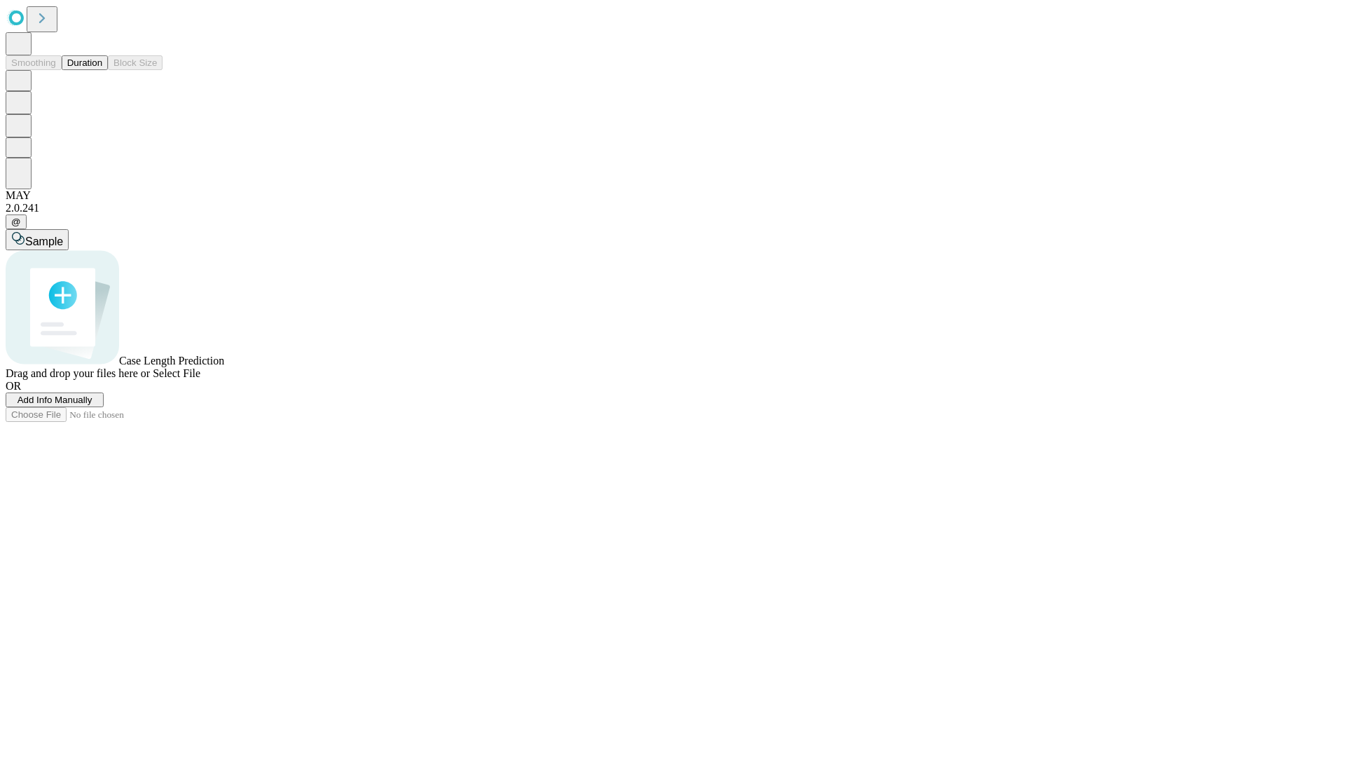 Image resolution: width=1345 pixels, height=757 pixels. Describe the element at coordinates (177, 373) in the screenshot. I see `span: Select File` at that location.